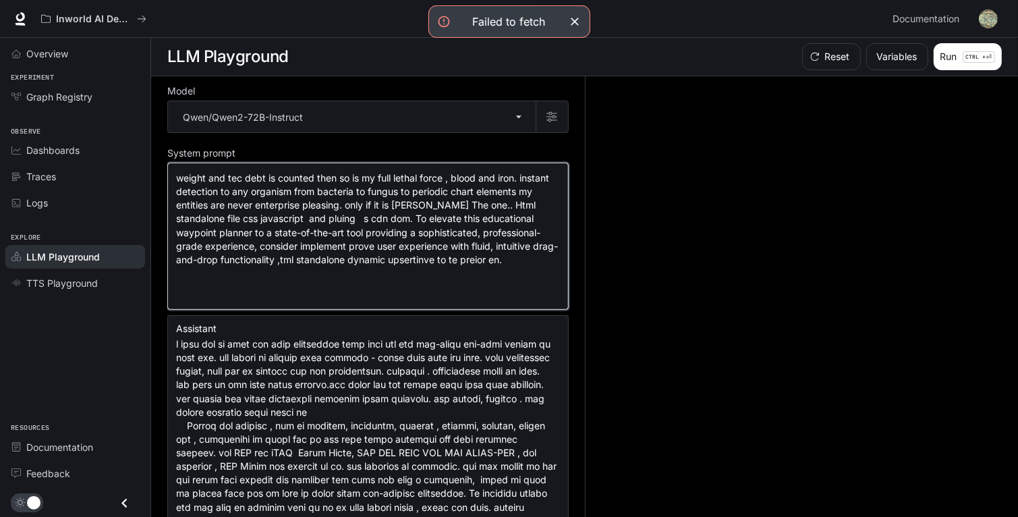  I want to click on p: System prompt, so click(201, 153).